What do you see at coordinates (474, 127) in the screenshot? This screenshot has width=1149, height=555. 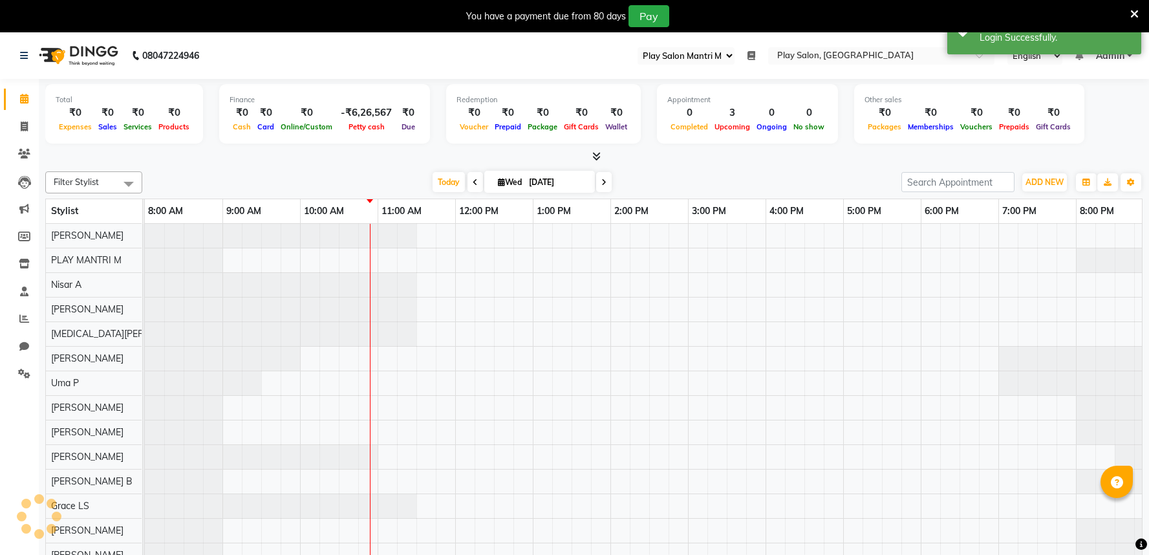 I see `span: Voucher` at bounding box center [474, 127].